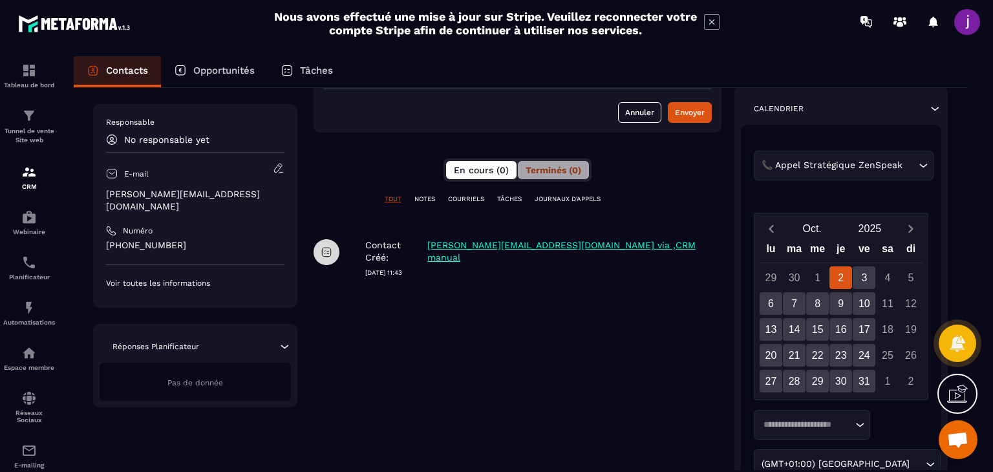 The image size is (993, 472). What do you see at coordinates (771, 381) in the screenshot?
I see `div: 27` at bounding box center [771, 381].